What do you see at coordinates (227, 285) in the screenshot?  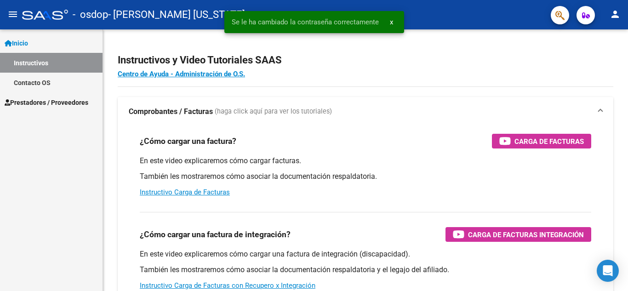 I see `a: Instructivo Carga de Facturas con Recupero x Integración` at bounding box center [227, 285].